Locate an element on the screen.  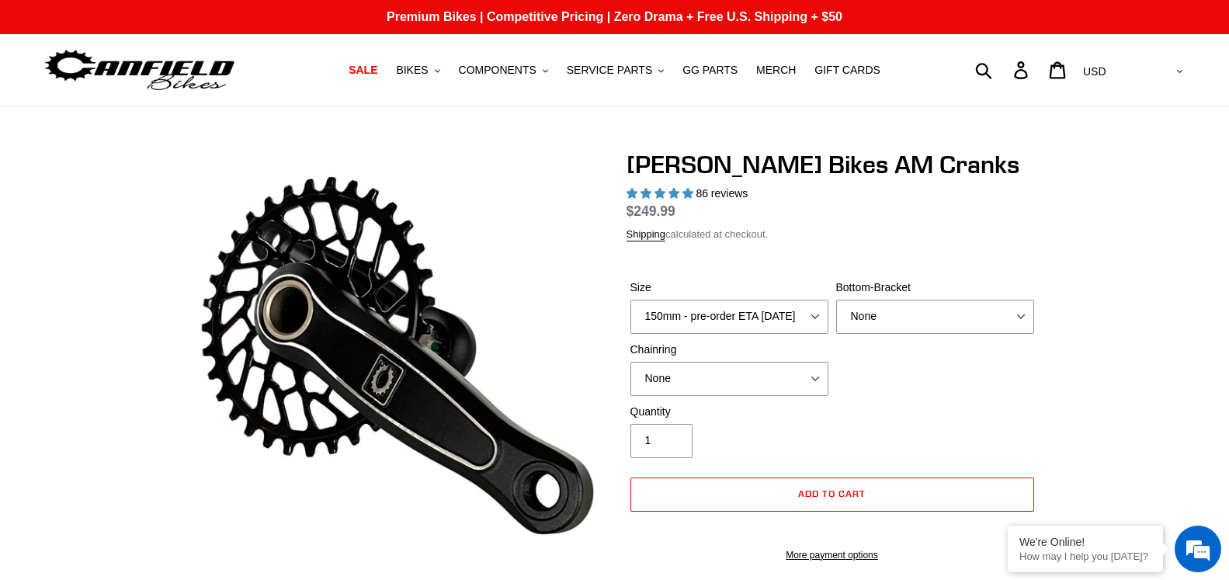
button: Add to cart is located at coordinates (832, 494).